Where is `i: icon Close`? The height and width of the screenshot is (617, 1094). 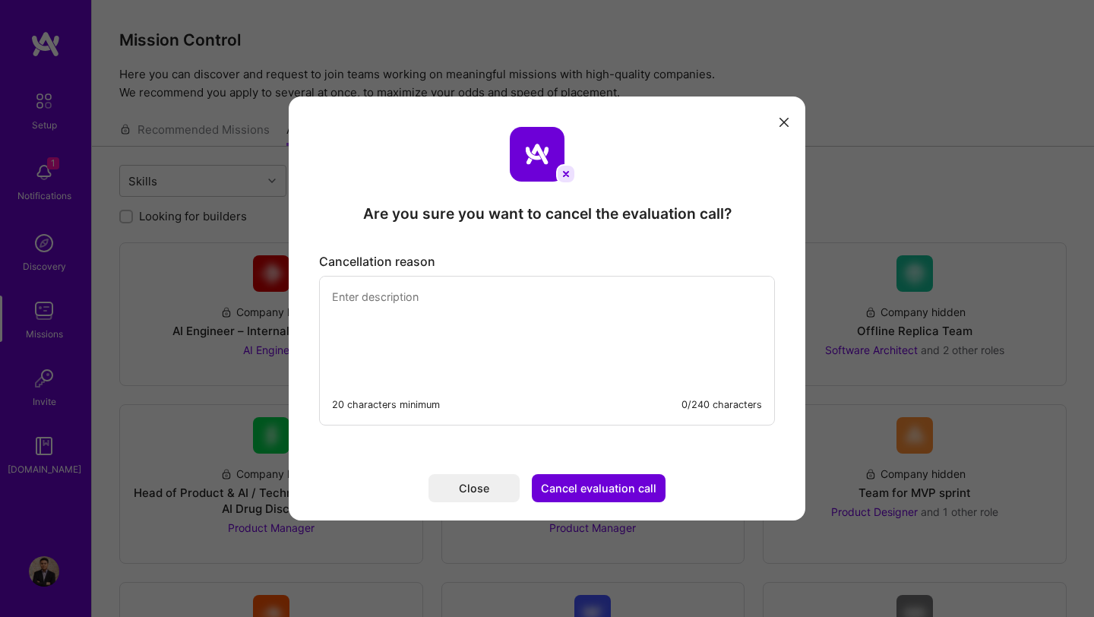 i: icon Close is located at coordinates (784, 122).